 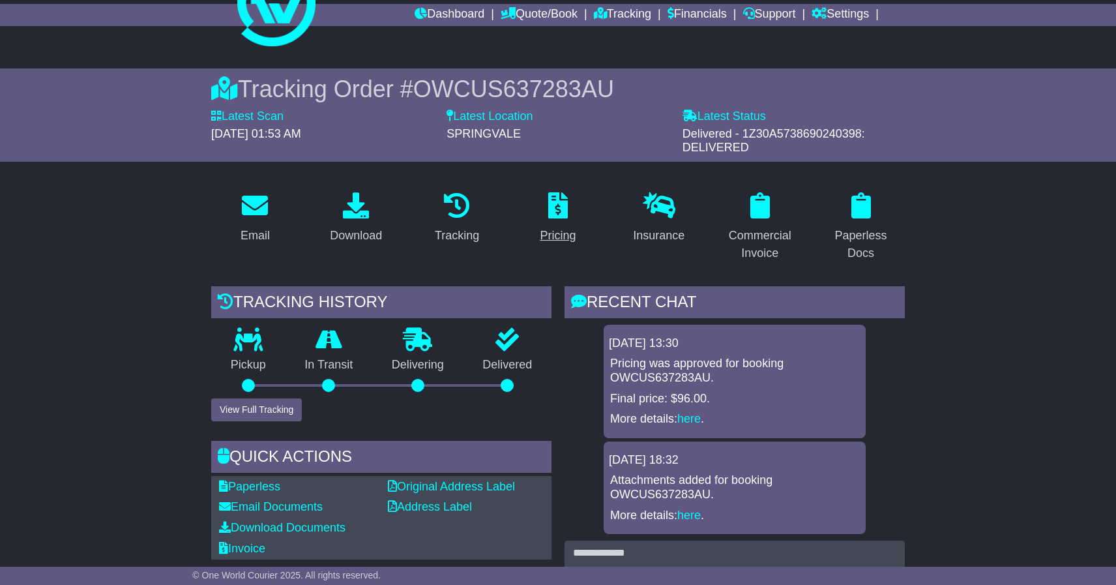 What do you see at coordinates (270, 506) in the screenshot?
I see `a: Email Documents` at bounding box center [270, 506].